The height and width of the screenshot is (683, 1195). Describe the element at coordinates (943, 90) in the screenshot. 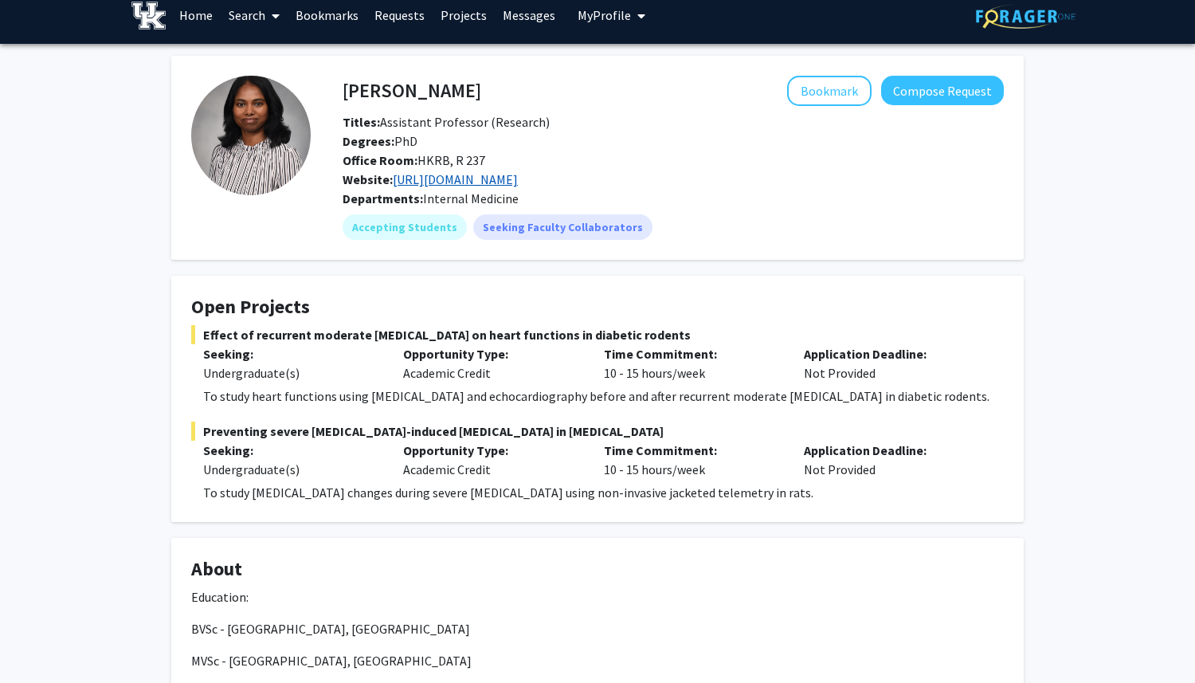

I see `button: Compose Request to Sathya Velmurugan` at that location.